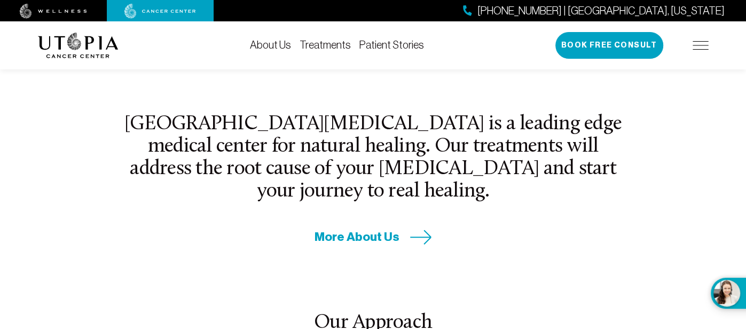 The height and width of the screenshot is (329, 746). I want to click on button: Book Free Consult, so click(609, 45).